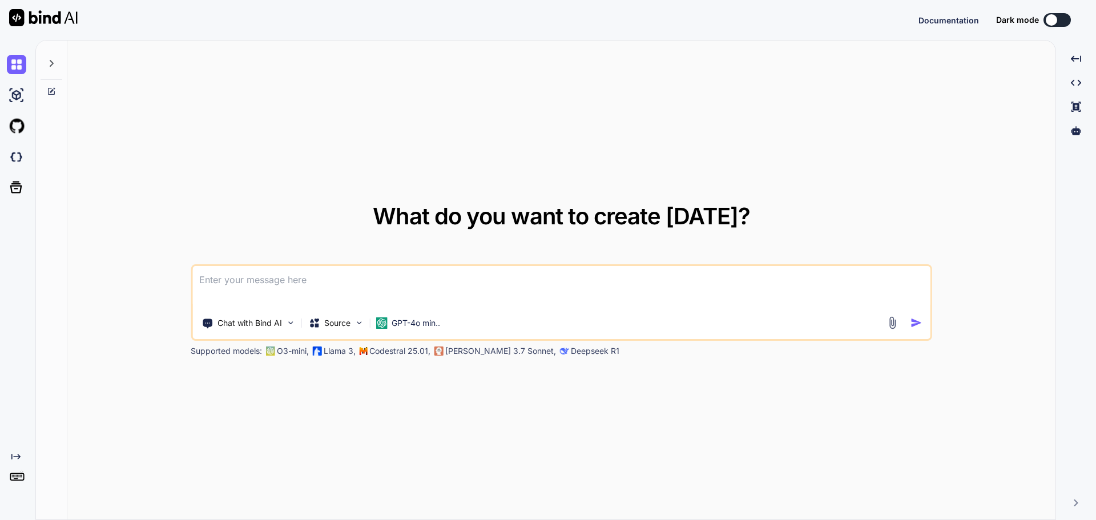 This screenshot has width=1096, height=520. I want to click on p: Deepseek R1, so click(595, 351).